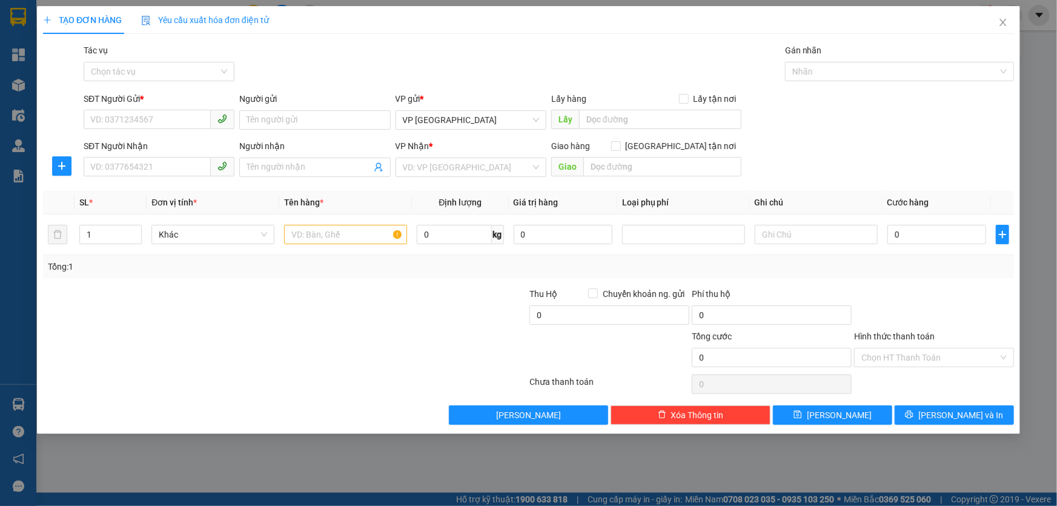 The width and height of the screenshot is (1057, 506). I want to click on span: delete, so click(662, 415).